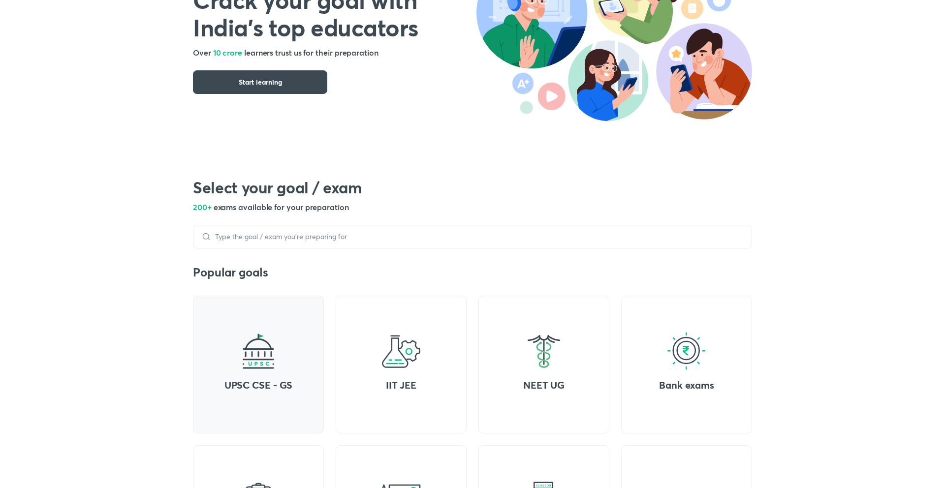 This screenshot has width=945, height=488. I want to click on h5: Over learners trust us for their preparation, so click(335, 53).